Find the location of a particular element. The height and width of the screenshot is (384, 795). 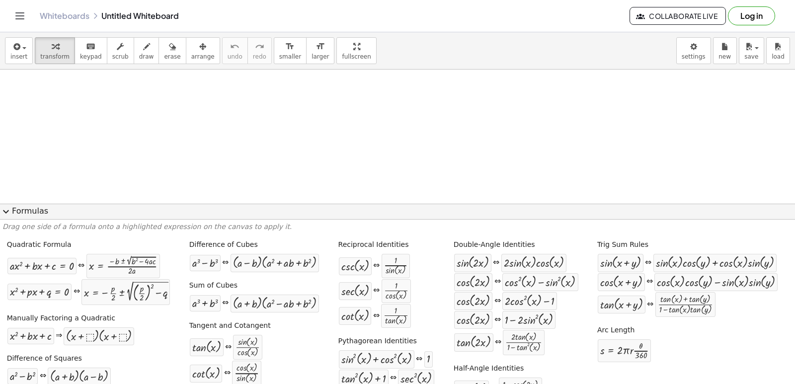

span: save is located at coordinates (752, 57).